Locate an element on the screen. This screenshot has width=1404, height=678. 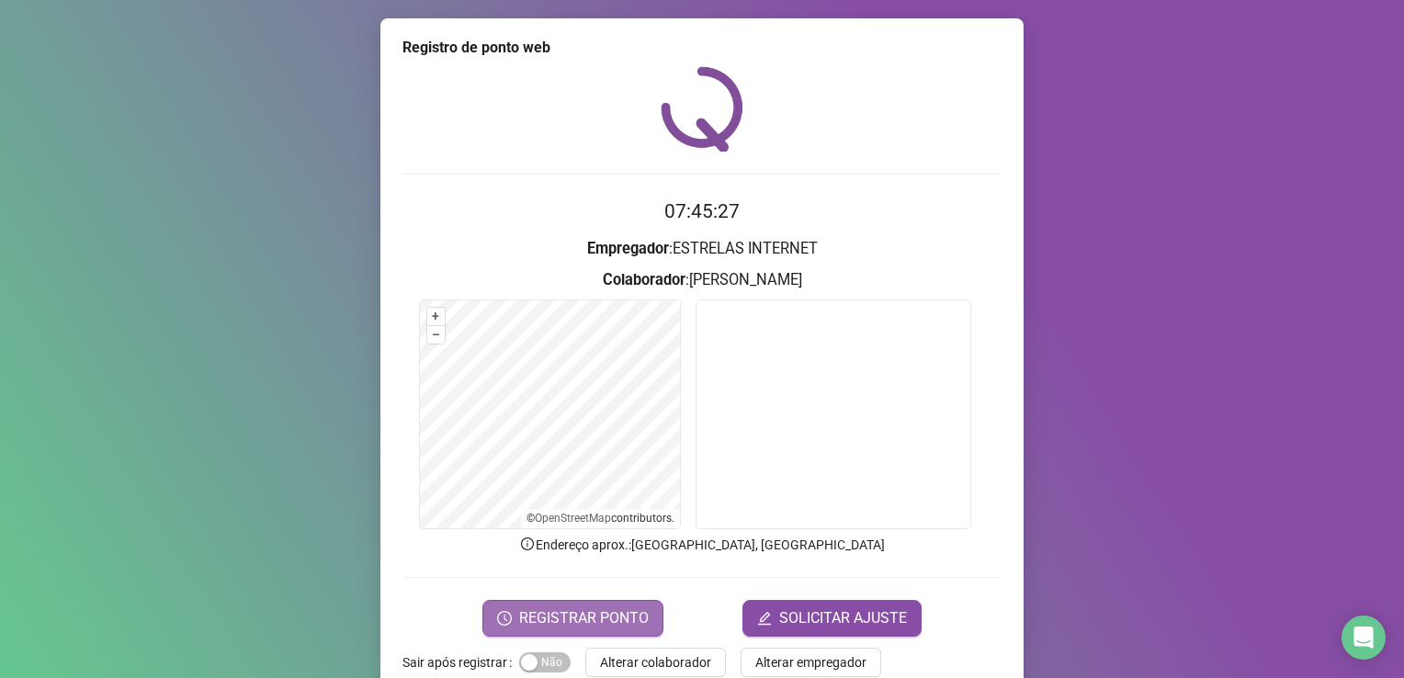
span: clock-circle is located at coordinates (504, 618).